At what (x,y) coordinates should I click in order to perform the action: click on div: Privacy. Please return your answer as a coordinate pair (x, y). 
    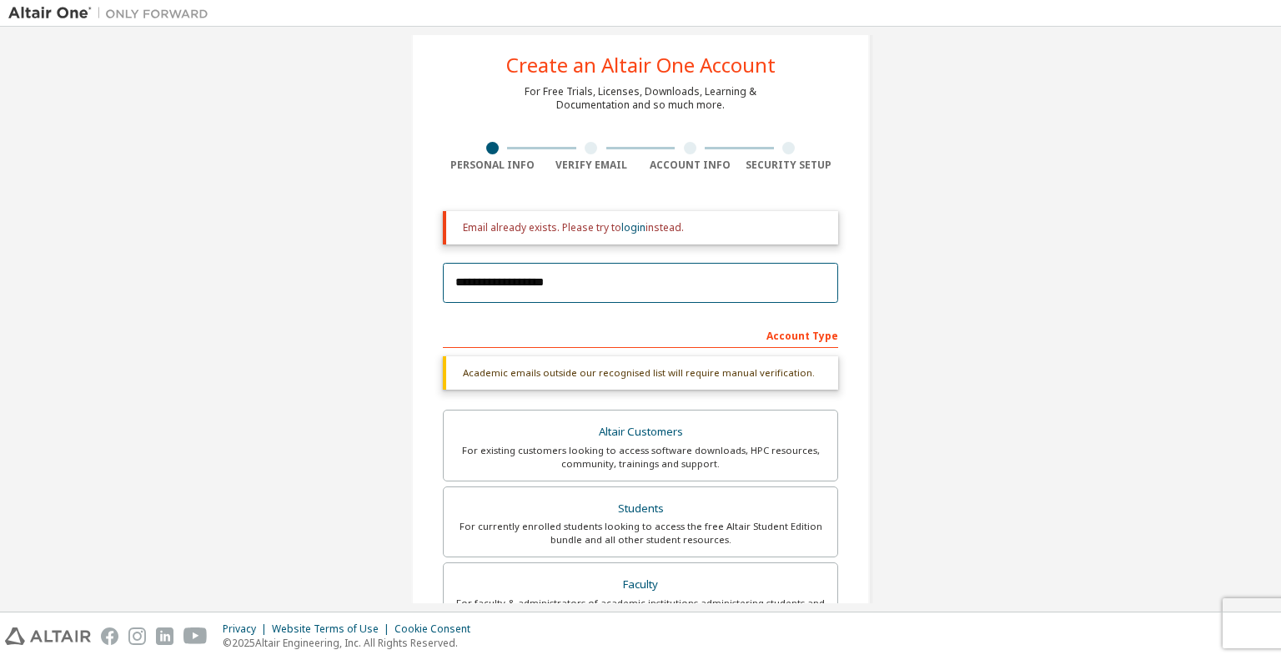
    Looking at the image, I should click on (247, 629).